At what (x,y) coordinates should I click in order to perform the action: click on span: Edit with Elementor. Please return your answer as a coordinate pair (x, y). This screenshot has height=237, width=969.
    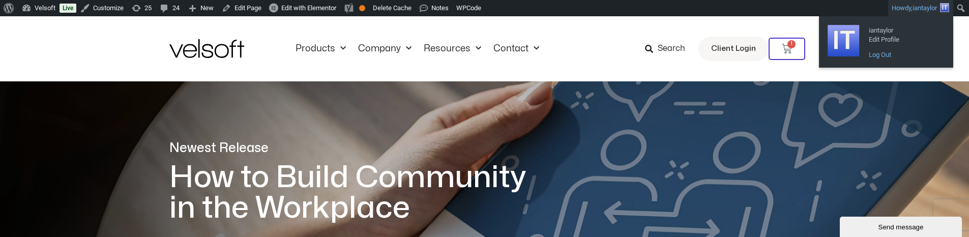
    Looking at the image, I should click on (309, 8).